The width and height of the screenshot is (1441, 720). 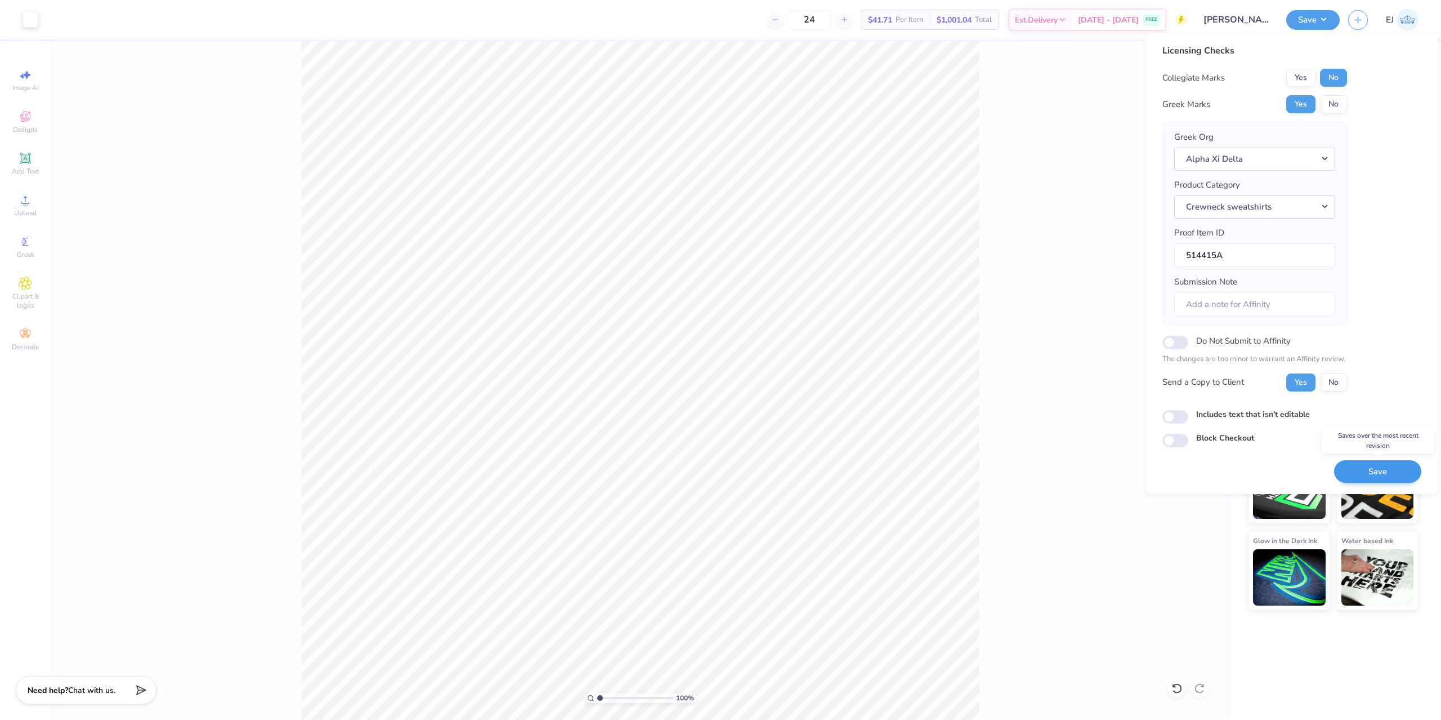 What do you see at coordinates (1255, 159) in the screenshot?
I see `button: Alpha Xi Delta` at bounding box center [1255, 159].